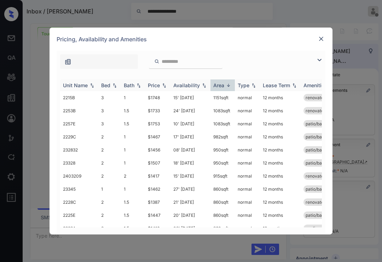 Image resolution: width=382 pixels, height=262 pixels. Describe the element at coordinates (154, 85) in the screenshot. I see `div: Price` at that location.